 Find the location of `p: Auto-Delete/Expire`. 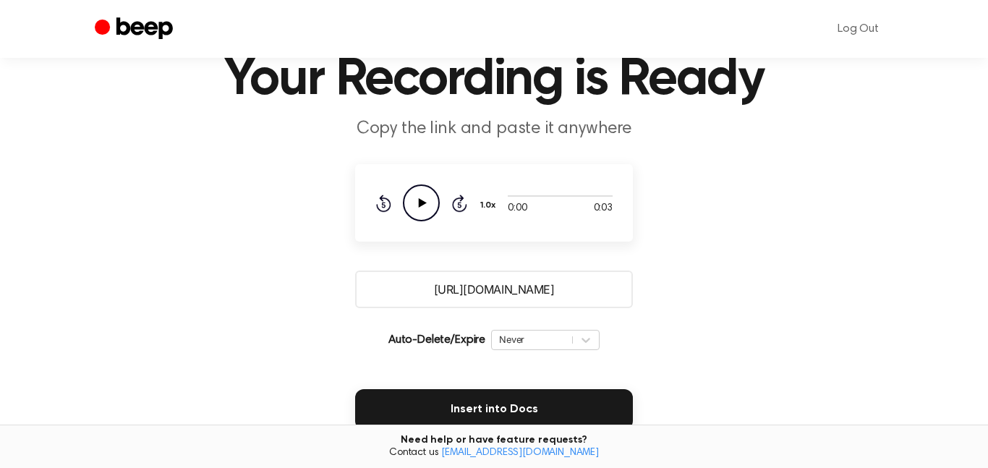

p: Auto-Delete/Expire is located at coordinates (437, 340).